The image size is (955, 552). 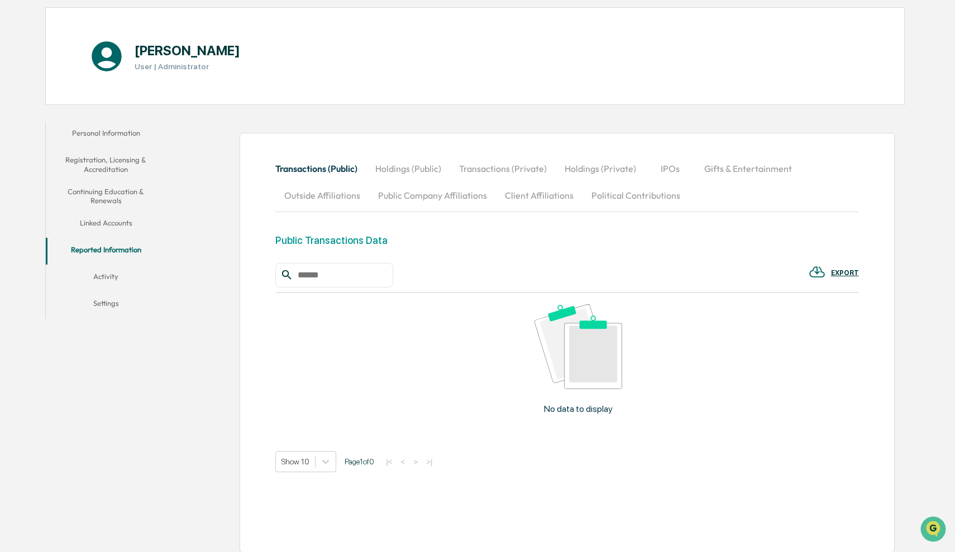 What do you see at coordinates (748, 169) in the screenshot?
I see `button: Gifts & Entertainment` at bounding box center [748, 169].